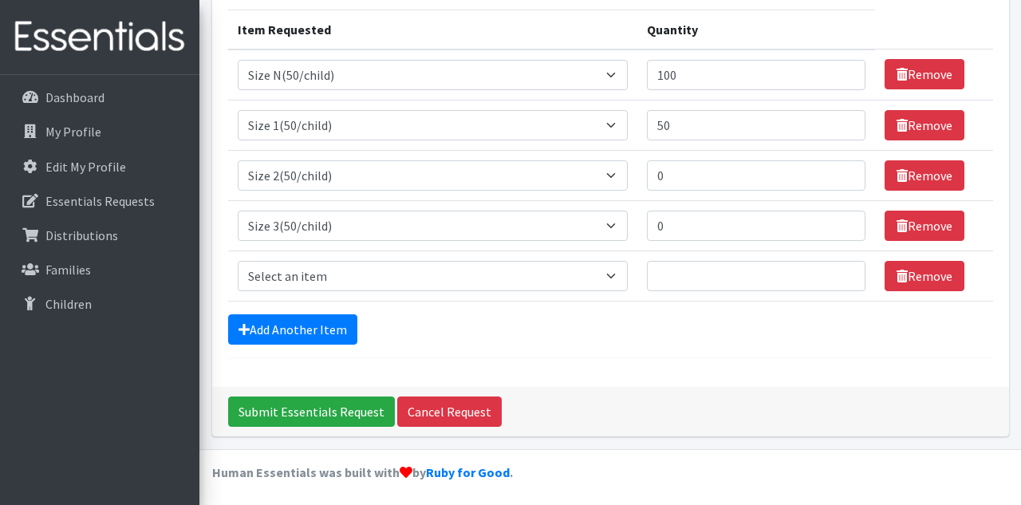 The height and width of the screenshot is (505, 1021). Describe the element at coordinates (433, 30) in the screenshot. I see `th: Item Requested` at that location.